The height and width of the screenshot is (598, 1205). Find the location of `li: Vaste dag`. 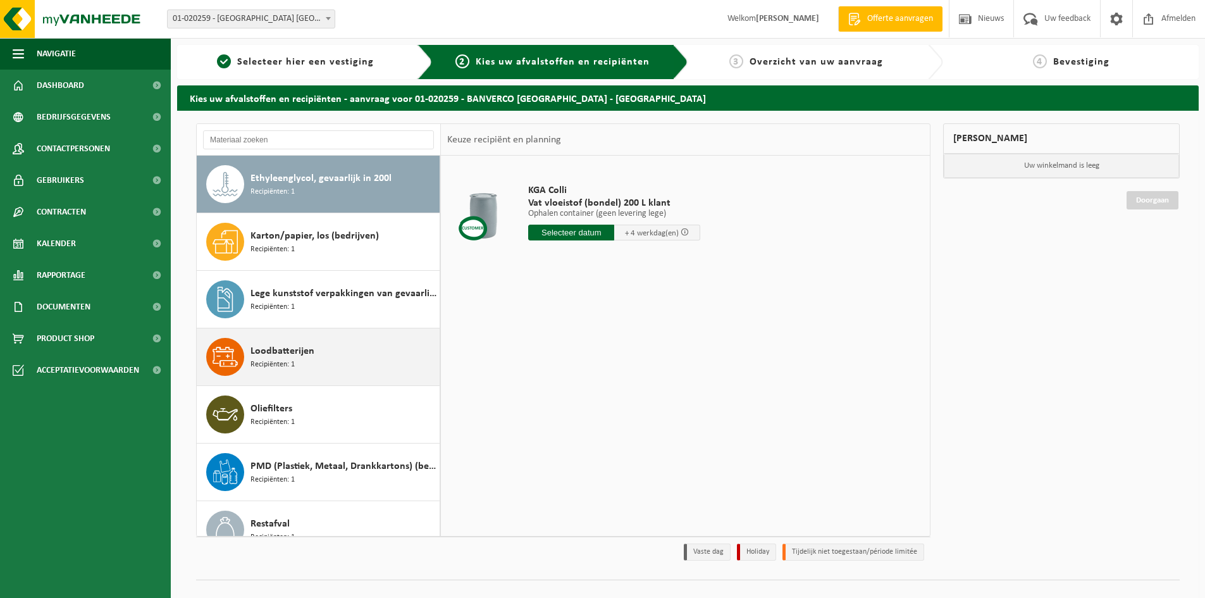

li: Vaste dag is located at coordinates (707, 552).